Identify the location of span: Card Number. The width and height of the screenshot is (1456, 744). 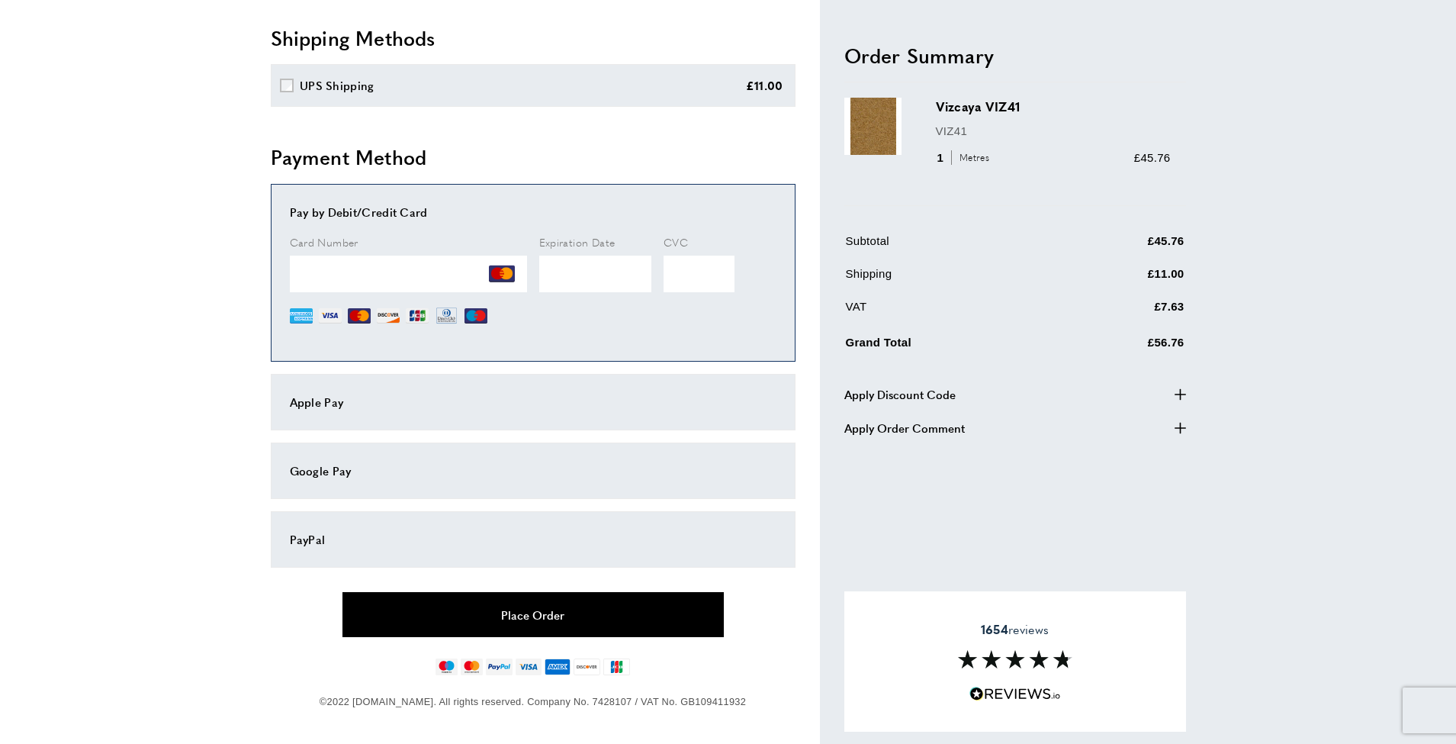
(324, 242).